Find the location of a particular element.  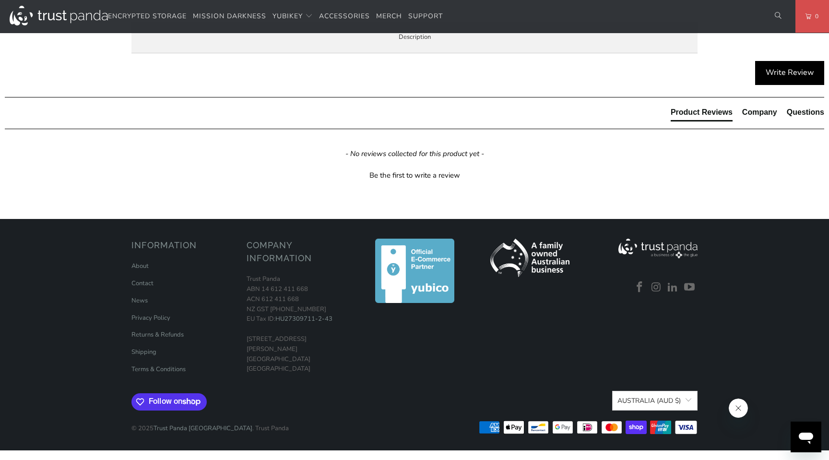

span: Accessories is located at coordinates (344, 16).